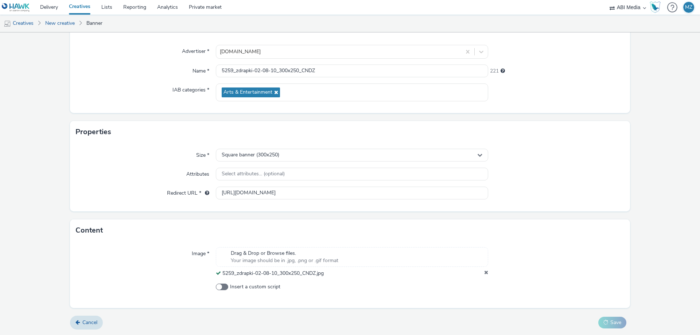  Describe the element at coordinates (191, 89) in the screenshot. I see `label: IAB categories *` at that location.